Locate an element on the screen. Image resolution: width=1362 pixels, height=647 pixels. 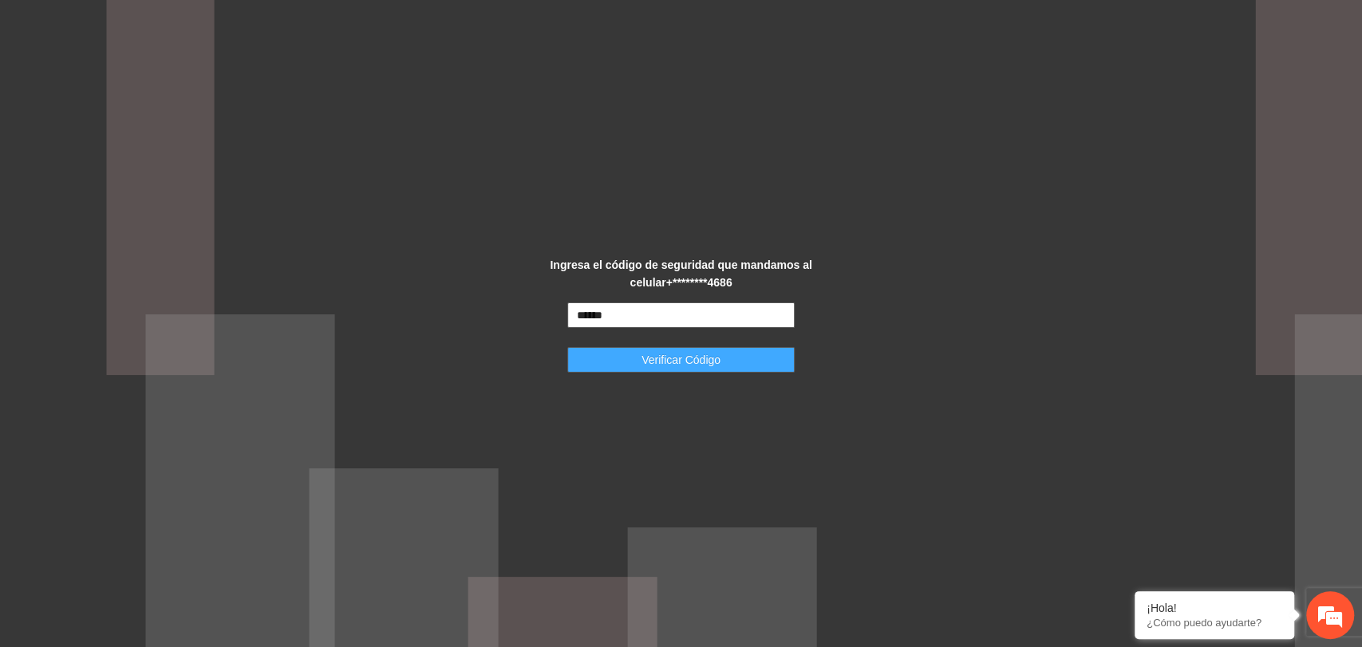
span: Estamos en línea. is located at coordinates (156, 294).